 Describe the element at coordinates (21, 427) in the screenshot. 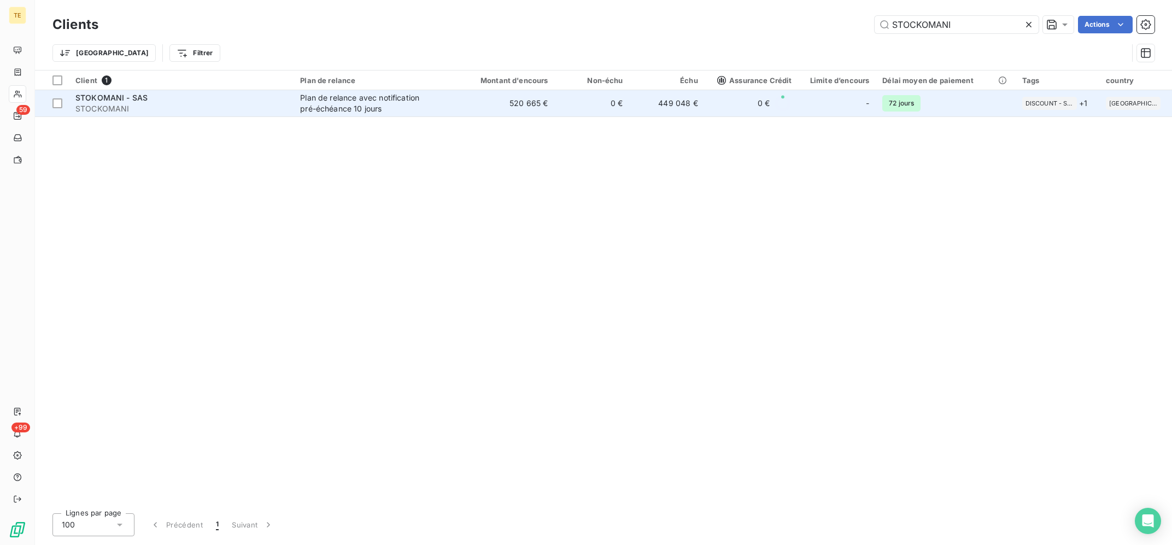

I see `span: +99` at that location.